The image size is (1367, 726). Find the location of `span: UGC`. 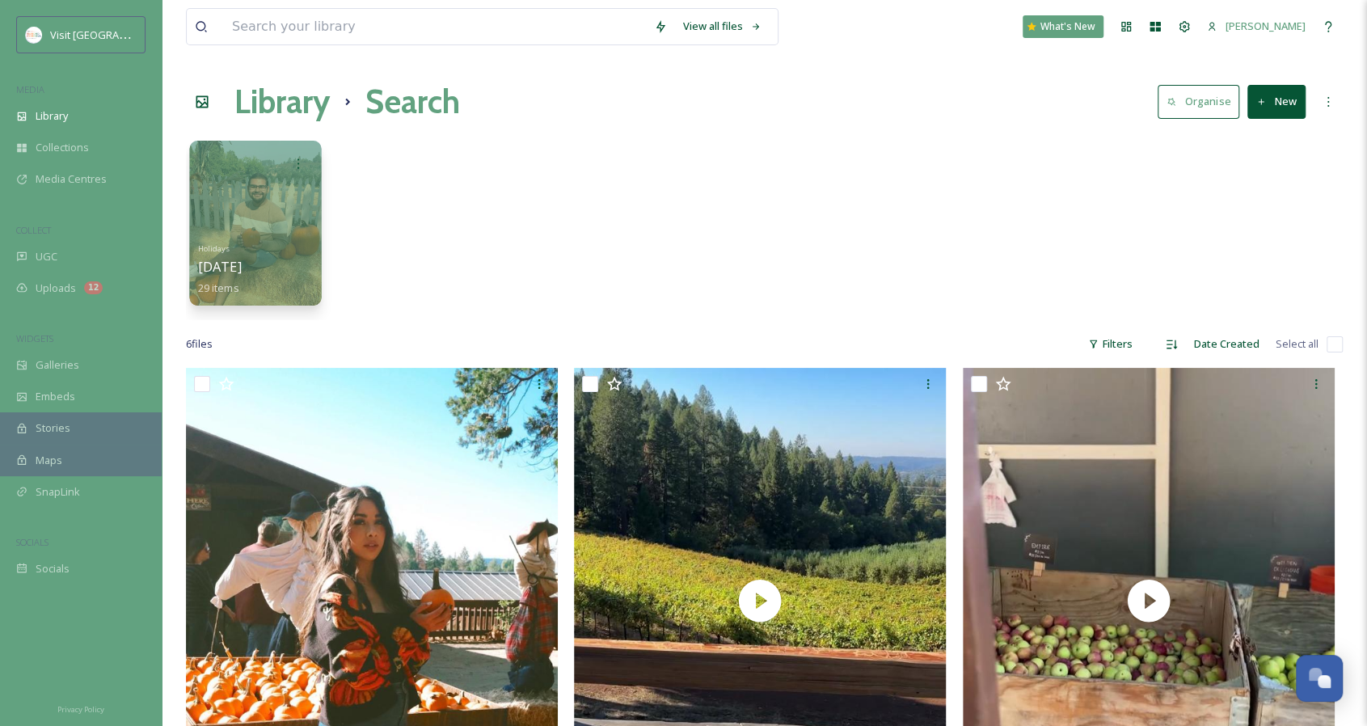

span: UGC is located at coordinates (46, 256).